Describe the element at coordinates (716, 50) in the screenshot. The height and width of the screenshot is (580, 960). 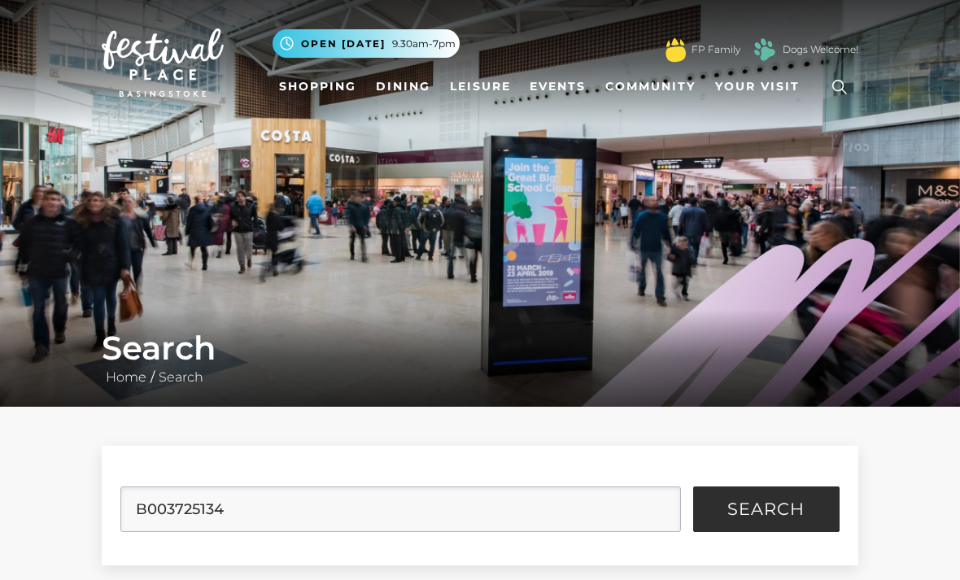
I see `a: FP Family` at that location.